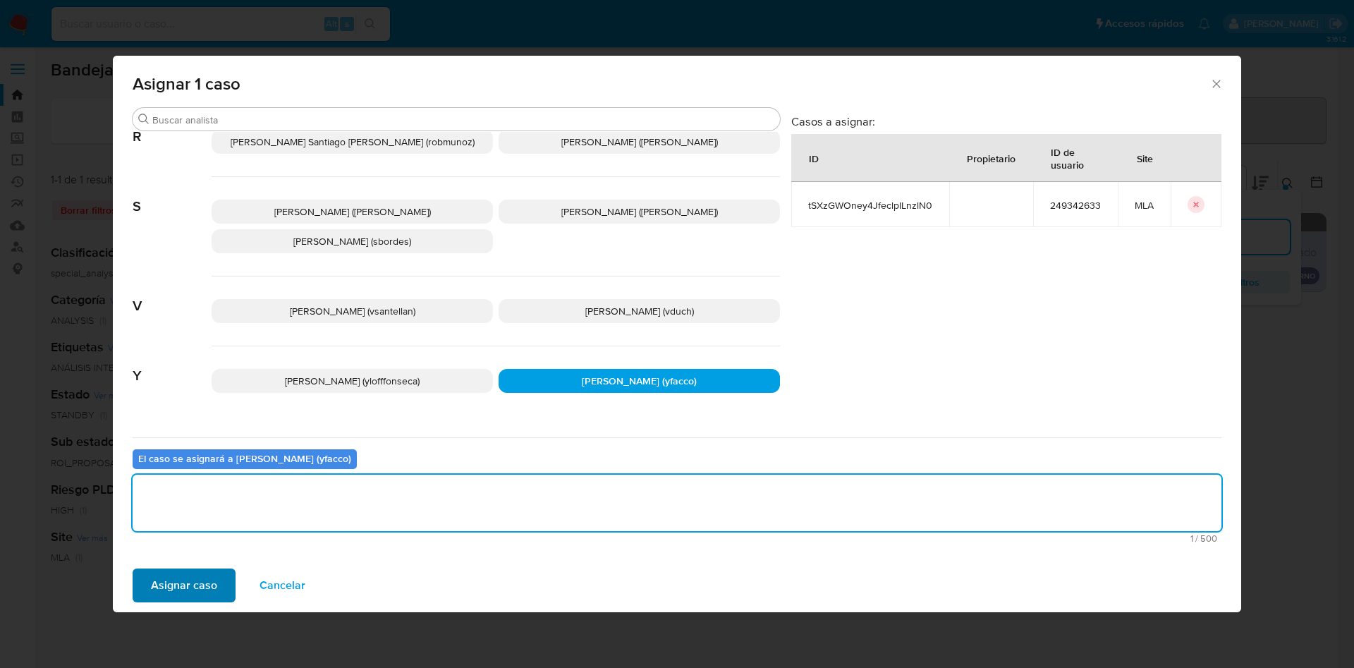 This screenshot has height=668, width=1354. Describe the element at coordinates (184, 586) in the screenshot. I see `button: Asignar caso` at that location.